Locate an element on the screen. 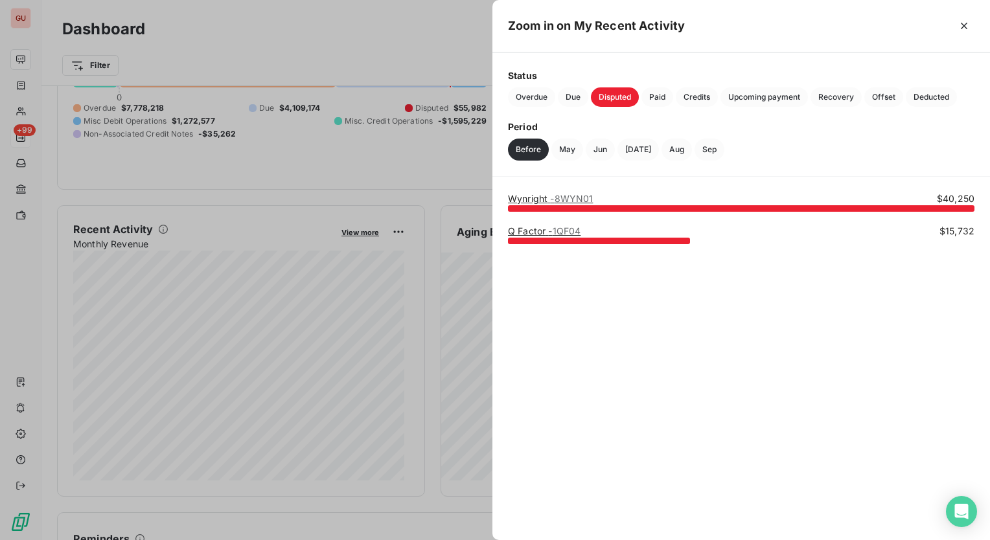  a: Wynright is located at coordinates (550, 198).